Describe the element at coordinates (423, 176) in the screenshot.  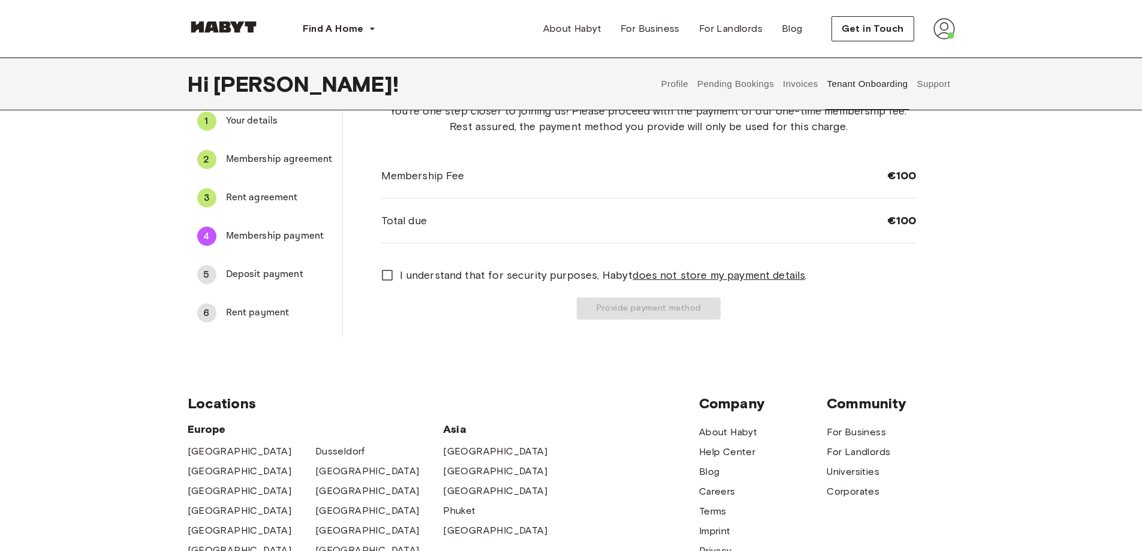
I see `span: Membership Fee` at that location.